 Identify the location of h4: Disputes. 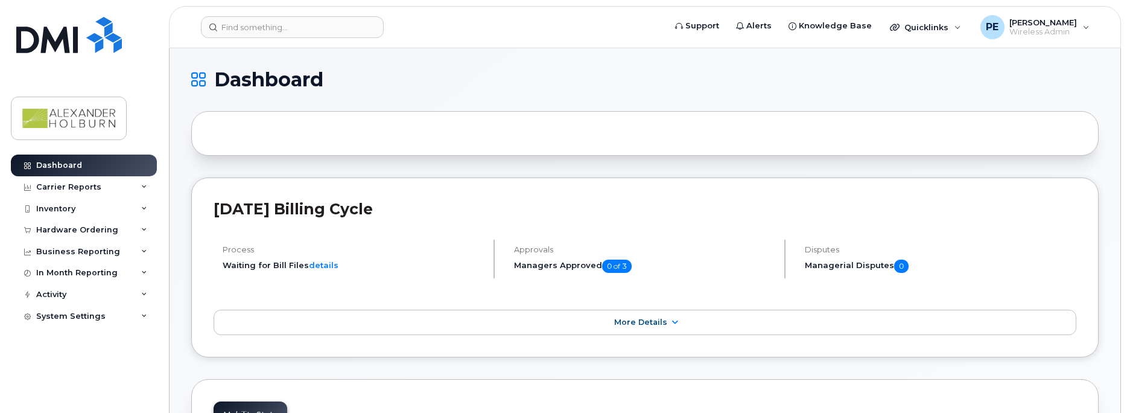
(941, 249).